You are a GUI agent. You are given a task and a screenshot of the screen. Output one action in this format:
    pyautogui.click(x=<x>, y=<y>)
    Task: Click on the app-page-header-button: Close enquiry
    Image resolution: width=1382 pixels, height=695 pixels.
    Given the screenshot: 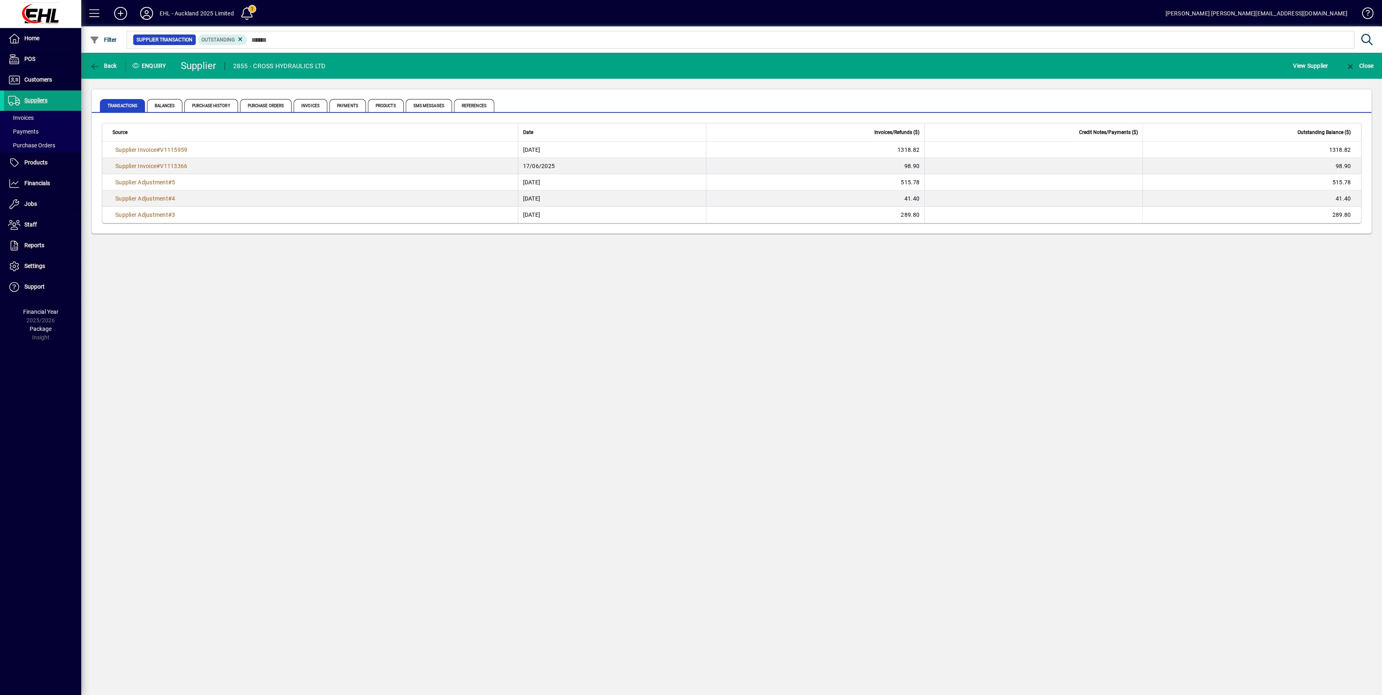 What is the action you would take?
    pyautogui.click(x=1359, y=66)
    